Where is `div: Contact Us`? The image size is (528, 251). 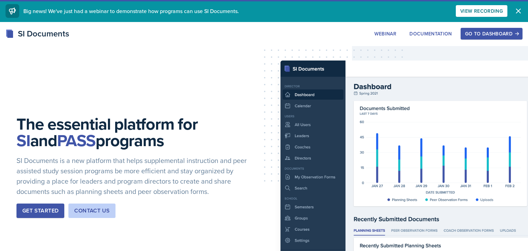 div: Contact Us is located at coordinates (92, 211).